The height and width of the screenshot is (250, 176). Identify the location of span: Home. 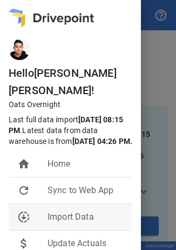
(85, 164).